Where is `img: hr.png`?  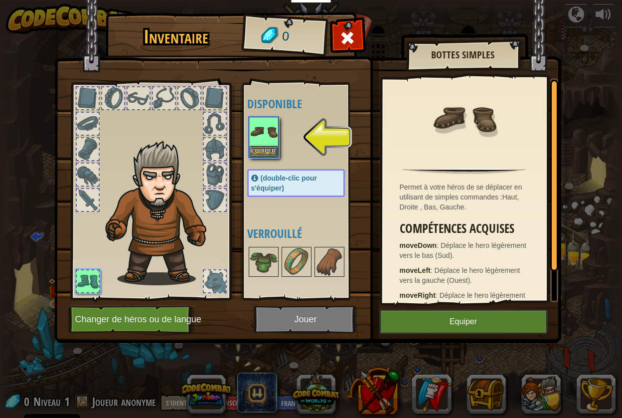 img: hr.png is located at coordinates (464, 171).